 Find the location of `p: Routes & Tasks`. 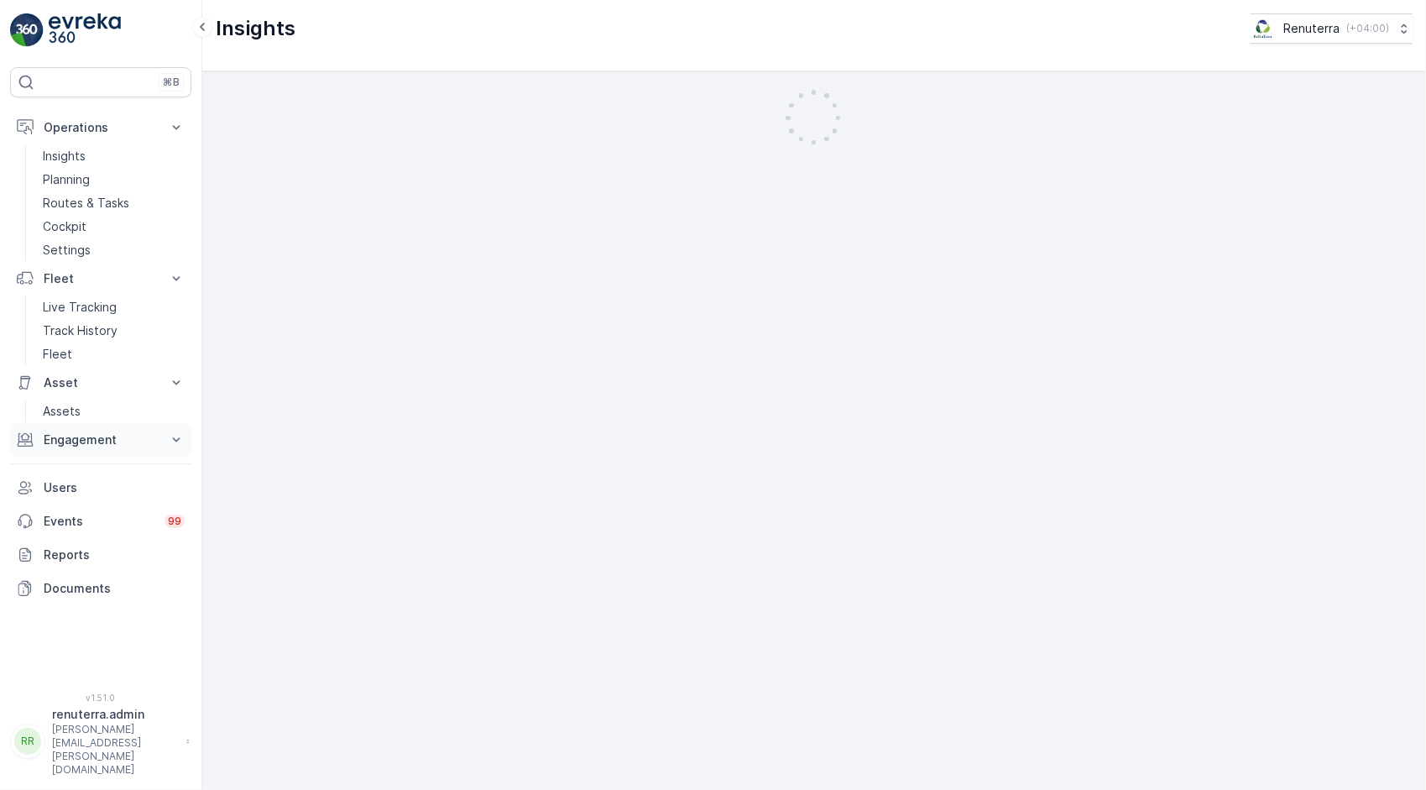

p: Routes & Tasks is located at coordinates (86, 203).